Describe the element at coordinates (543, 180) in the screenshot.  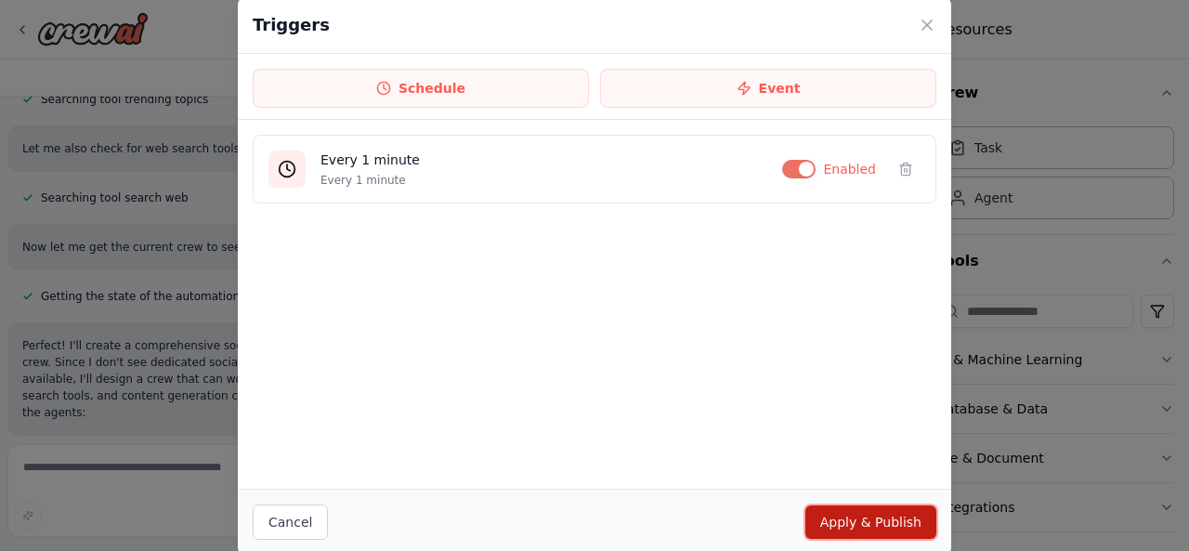
I see `p: Every 1 minute` at that location.